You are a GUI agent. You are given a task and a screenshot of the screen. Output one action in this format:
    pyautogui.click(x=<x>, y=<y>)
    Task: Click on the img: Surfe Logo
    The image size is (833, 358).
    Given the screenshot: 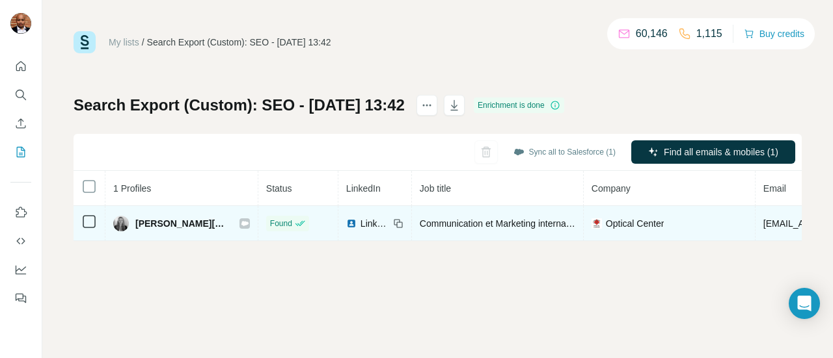 What is the action you would take?
    pyautogui.click(x=85, y=42)
    